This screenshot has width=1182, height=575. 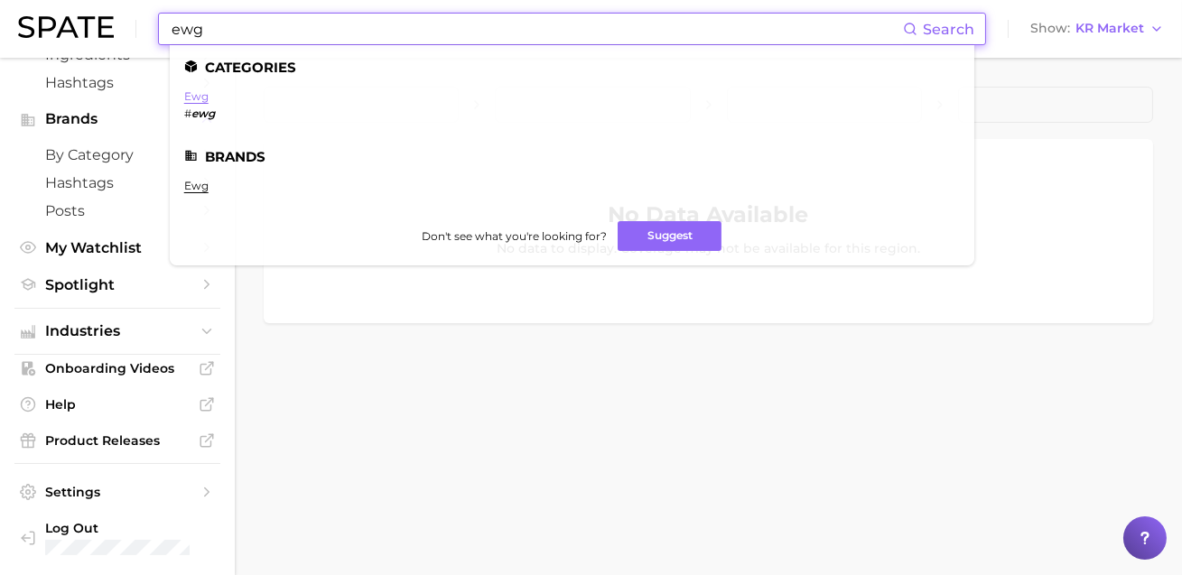 I want to click on span: Onboarding Videos, so click(x=117, y=368).